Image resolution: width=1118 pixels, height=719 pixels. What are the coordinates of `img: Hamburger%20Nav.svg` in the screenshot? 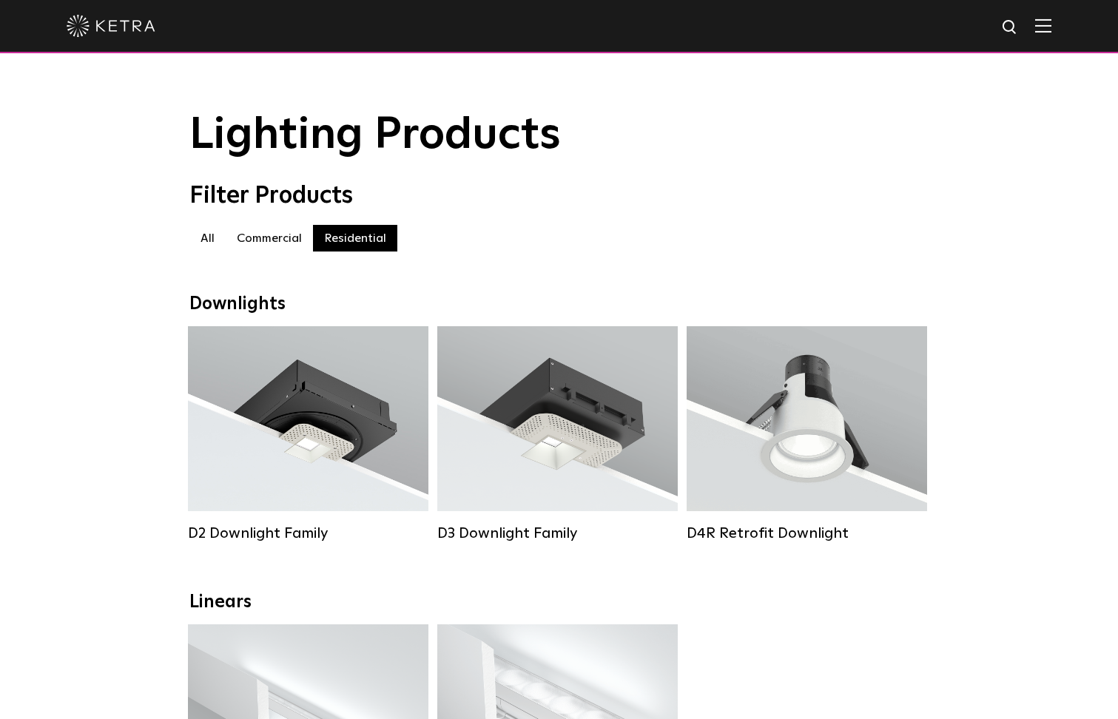 It's located at (1043, 25).